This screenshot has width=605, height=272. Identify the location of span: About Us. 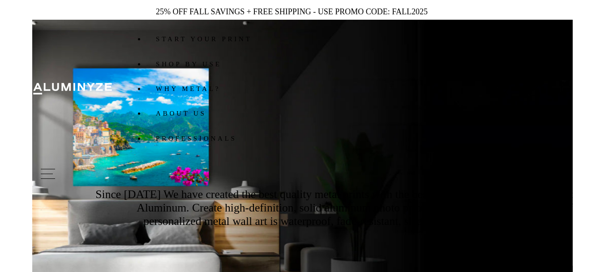
(181, 113).